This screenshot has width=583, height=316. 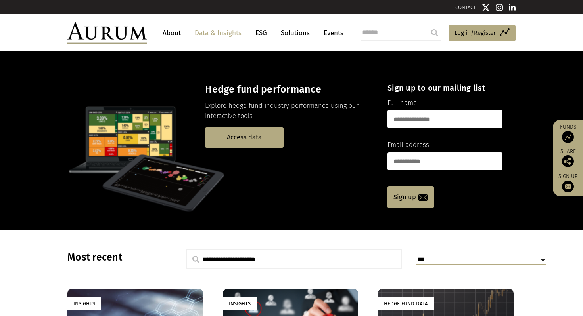 What do you see at coordinates (289, 90) in the screenshot?
I see `h3: Hedge fund performance` at bounding box center [289, 90].